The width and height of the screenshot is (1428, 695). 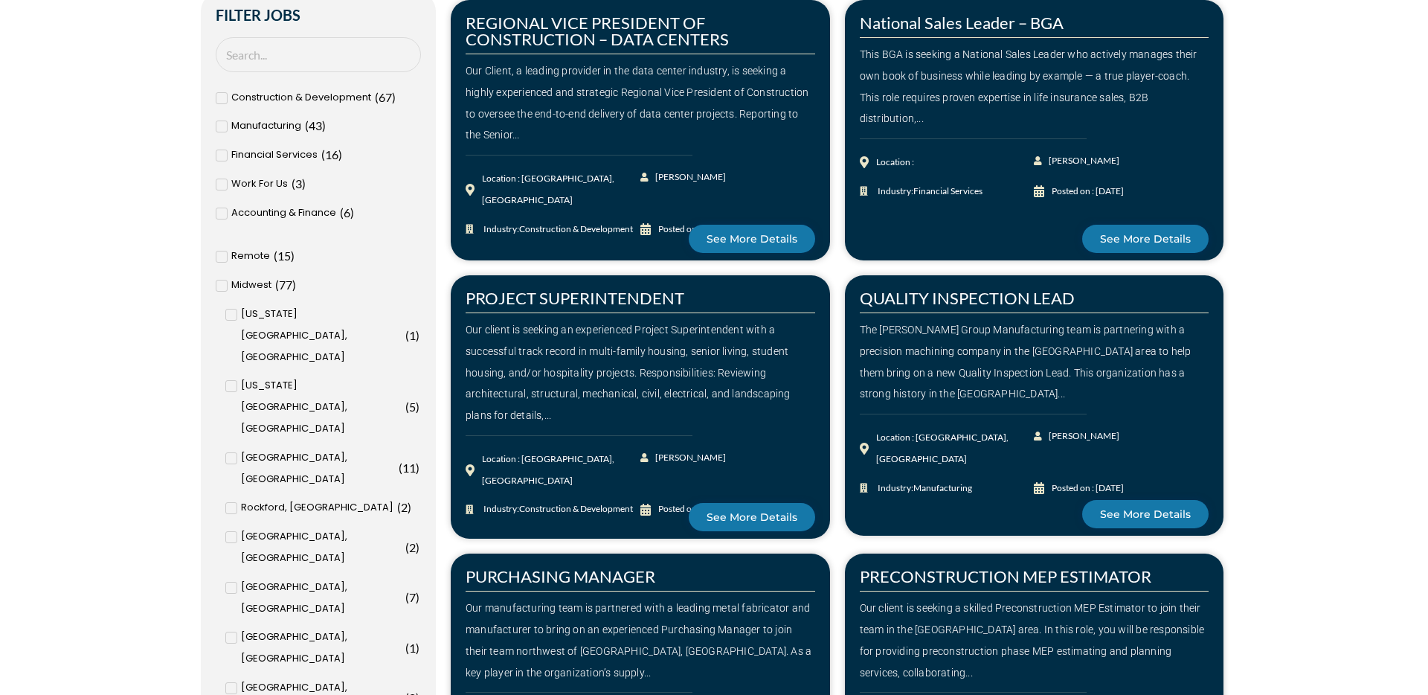 What do you see at coordinates (575, 297) in the screenshot?
I see `a: PROJECT SUPERINTENDENT` at bounding box center [575, 297].